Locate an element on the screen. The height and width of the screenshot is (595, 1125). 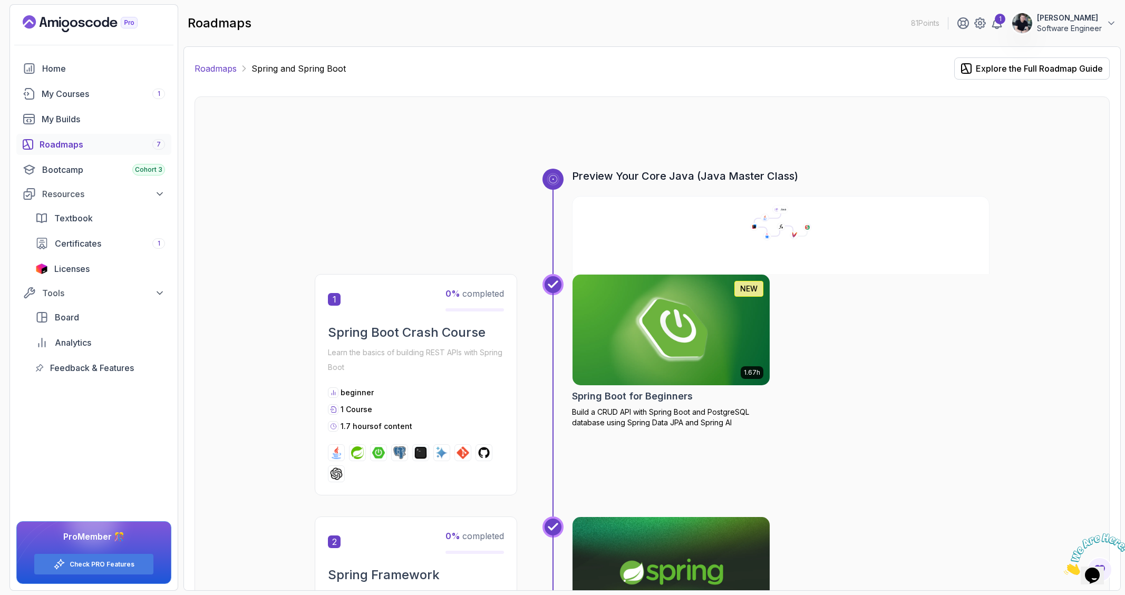
a: feedback is located at coordinates (100, 368).